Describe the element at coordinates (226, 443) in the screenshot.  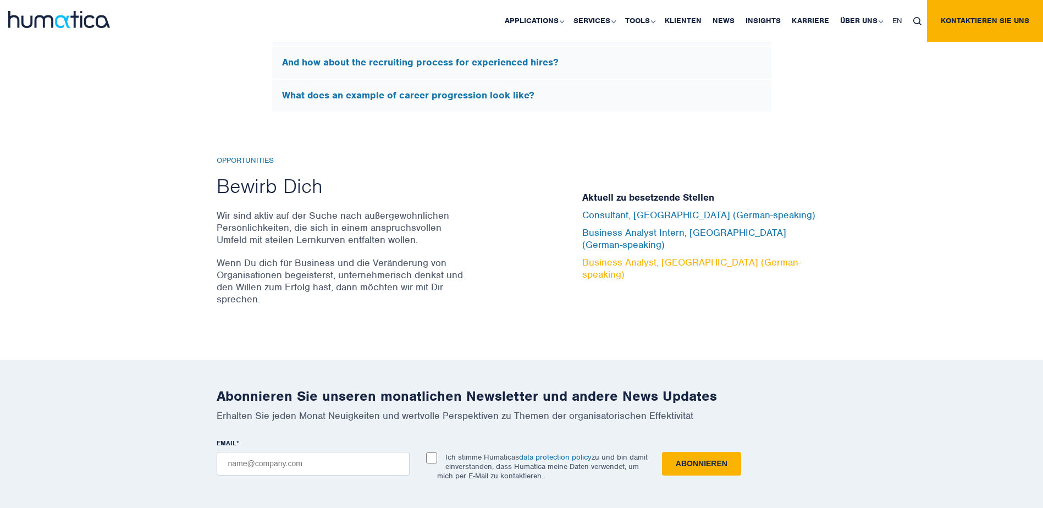
I see `span: EMAIL` at that location.